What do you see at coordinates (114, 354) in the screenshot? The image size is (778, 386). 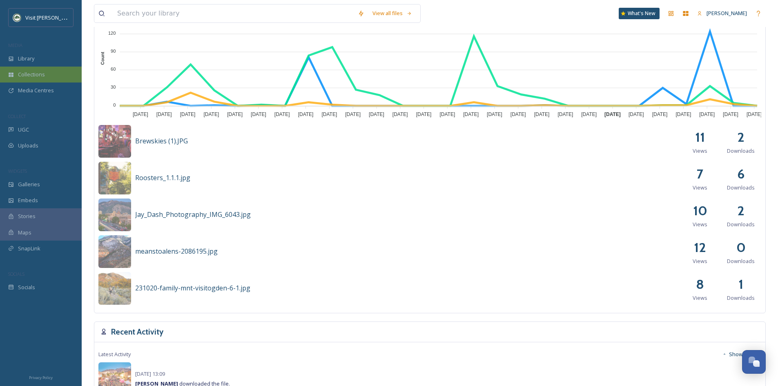 I see `span: Latest Activity` at bounding box center [114, 354].